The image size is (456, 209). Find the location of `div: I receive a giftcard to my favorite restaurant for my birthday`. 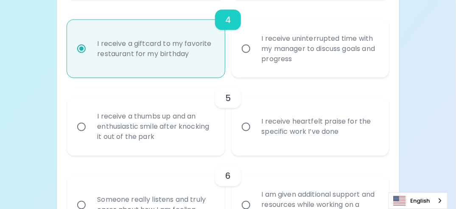

div: I receive a giftcard to my favorite restaurant for my birthday is located at coordinates (155, 49).